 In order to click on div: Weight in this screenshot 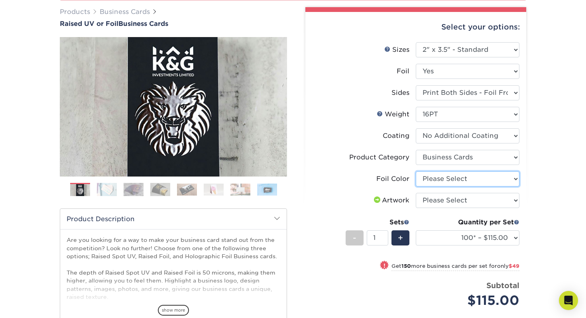, I will do `click(393, 114)`.